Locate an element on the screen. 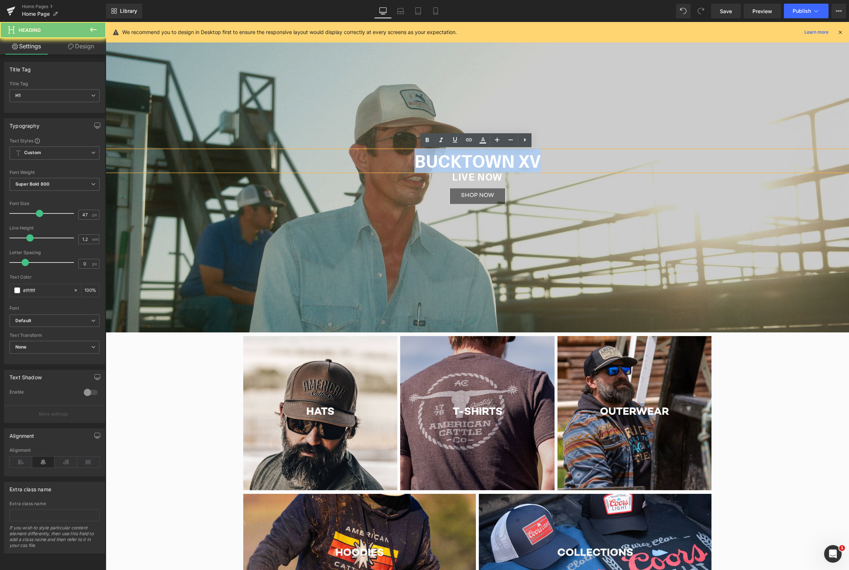 The width and height of the screenshot is (849, 570). a: Home Pages is located at coordinates (64, 7).